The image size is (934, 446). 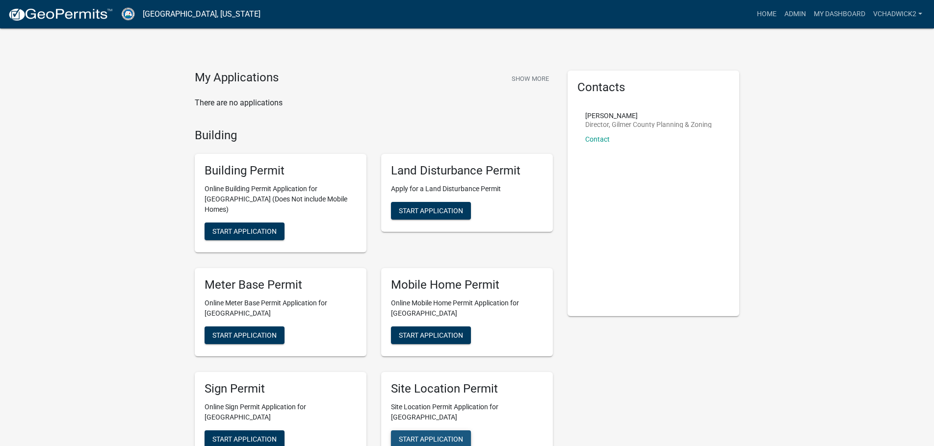 What do you see at coordinates (467, 285) in the screenshot?
I see `h5: Mobile Home Permit` at bounding box center [467, 285].